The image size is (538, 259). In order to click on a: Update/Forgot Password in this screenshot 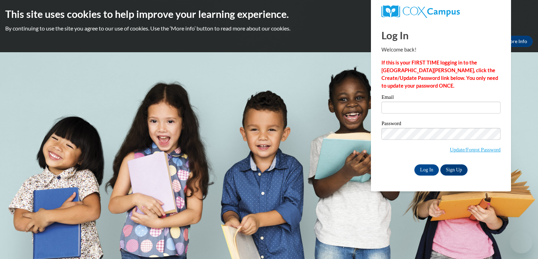, I will do `click(475, 149)`.